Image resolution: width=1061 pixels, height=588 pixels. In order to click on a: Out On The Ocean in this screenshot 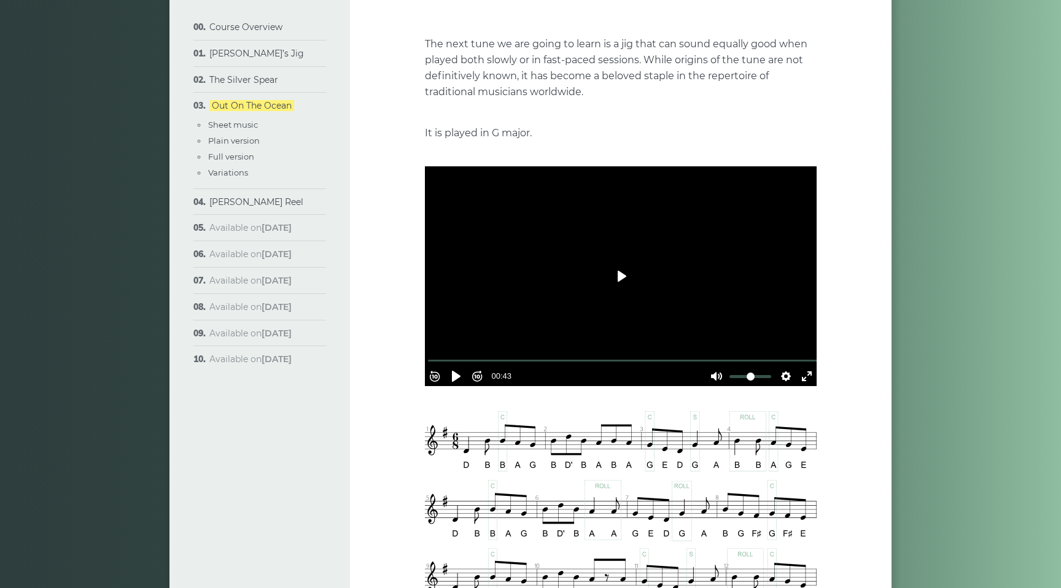, I will do `click(252, 106)`.